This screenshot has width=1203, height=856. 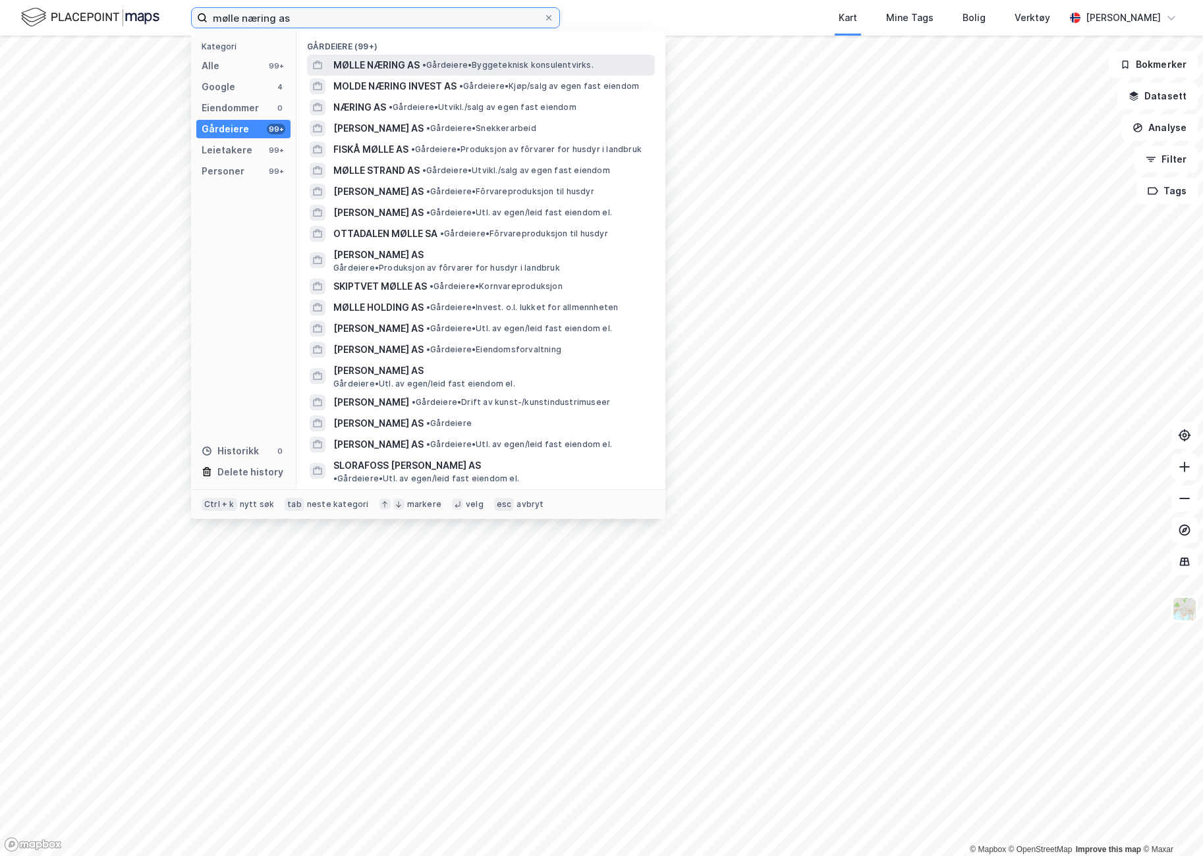 I want to click on div: neste kategori, so click(x=338, y=505).